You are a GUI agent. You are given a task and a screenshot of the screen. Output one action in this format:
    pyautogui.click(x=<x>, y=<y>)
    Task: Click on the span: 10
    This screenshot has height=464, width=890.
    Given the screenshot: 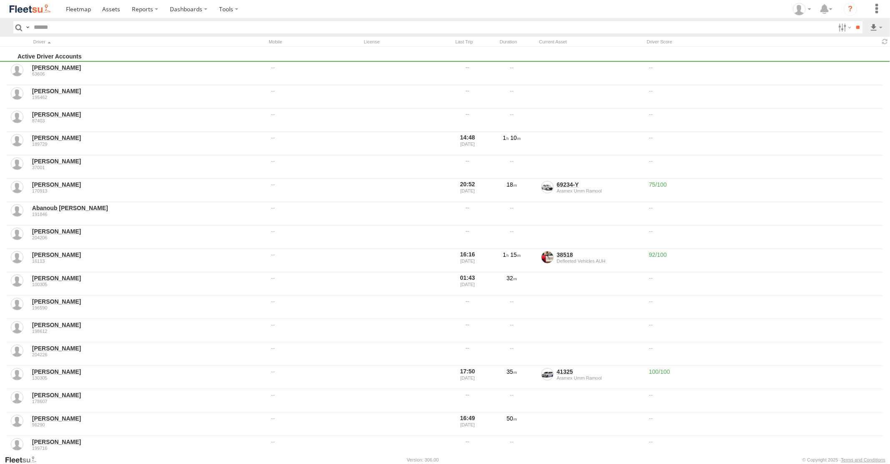 What is the action you would take?
    pyautogui.click(x=515, y=138)
    